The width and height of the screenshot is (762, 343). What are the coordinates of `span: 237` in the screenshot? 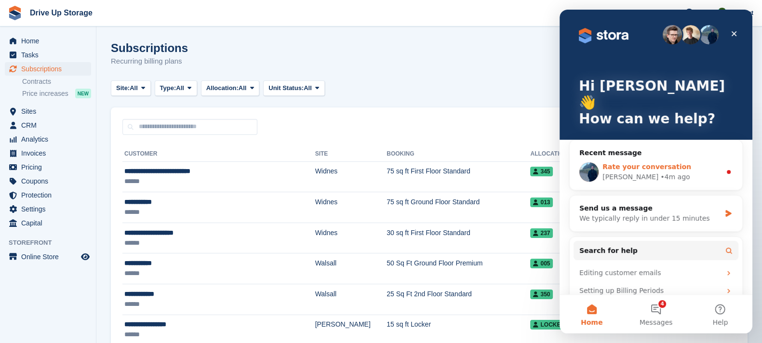 It's located at (541, 233).